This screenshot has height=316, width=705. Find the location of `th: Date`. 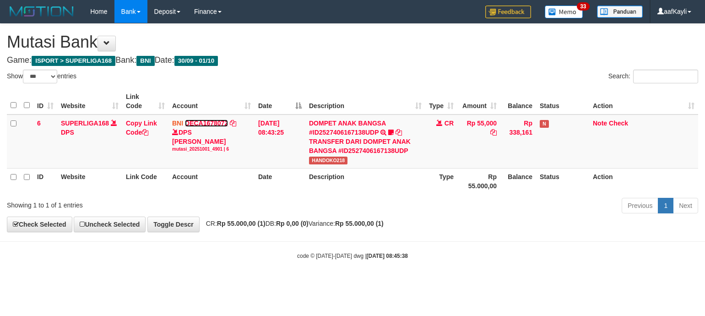

th: Date is located at coordinates (280, 181).